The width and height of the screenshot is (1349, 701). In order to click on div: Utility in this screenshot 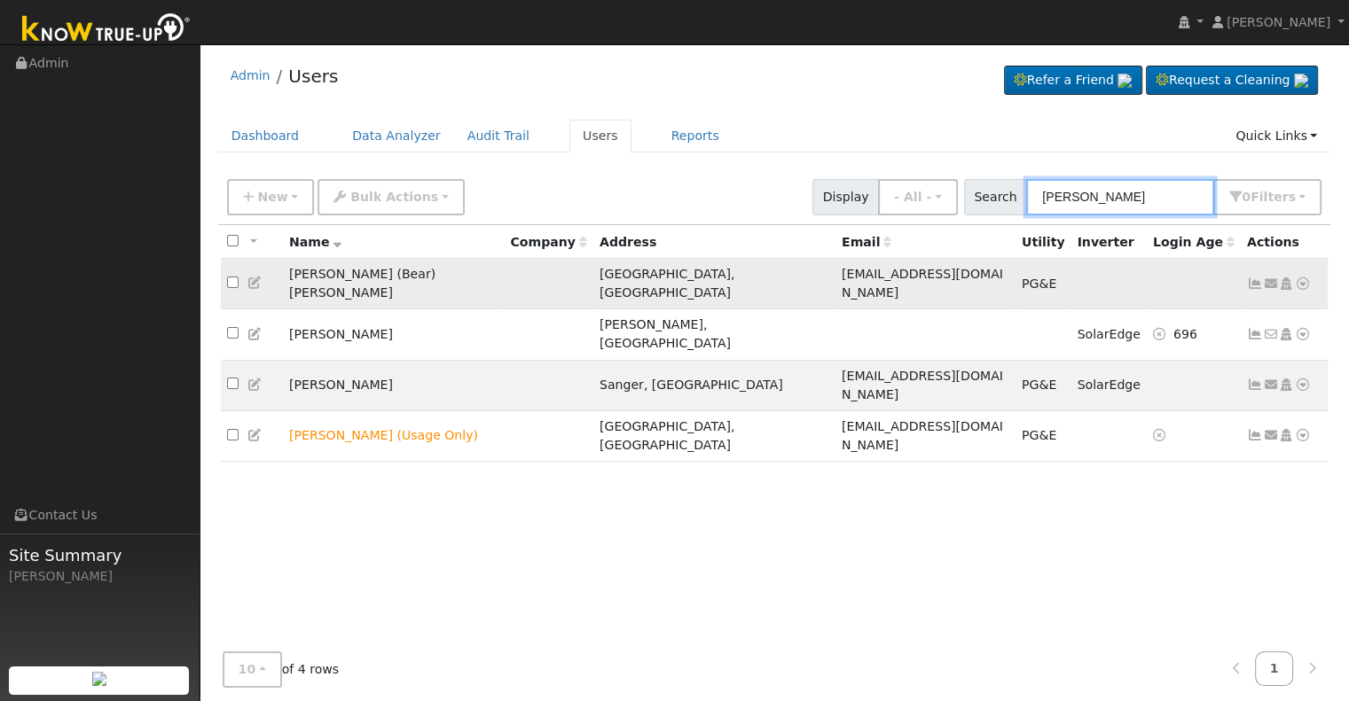, I will do `click(1043, 242)`.